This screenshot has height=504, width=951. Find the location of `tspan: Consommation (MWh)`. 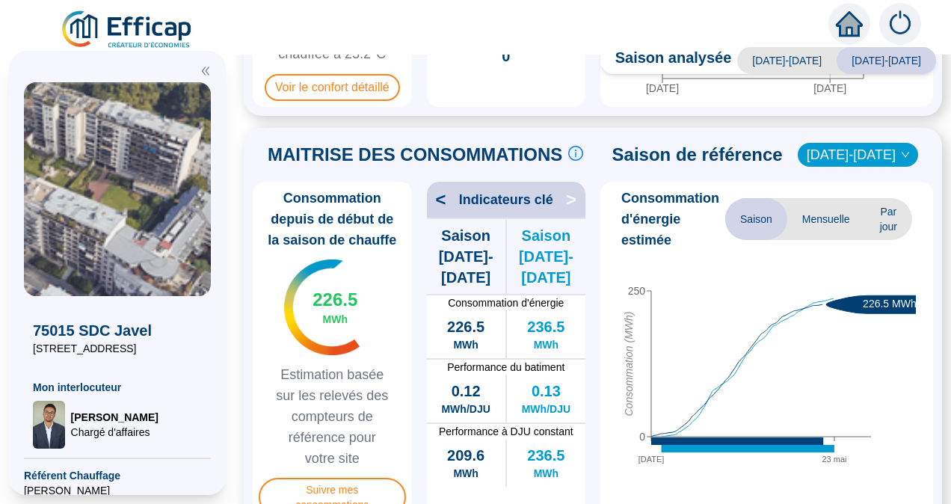

tspan: Consommation (MWh) is located at coordinates (629, 363).